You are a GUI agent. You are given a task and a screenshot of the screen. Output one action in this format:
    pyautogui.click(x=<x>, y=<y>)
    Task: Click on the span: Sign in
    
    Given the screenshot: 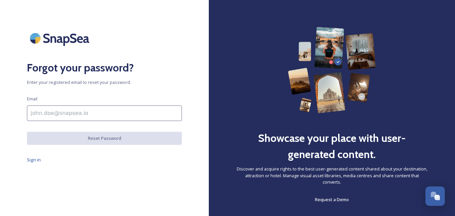 What is the action you would take?
    pyautogui.click(x=34, y=160)
    